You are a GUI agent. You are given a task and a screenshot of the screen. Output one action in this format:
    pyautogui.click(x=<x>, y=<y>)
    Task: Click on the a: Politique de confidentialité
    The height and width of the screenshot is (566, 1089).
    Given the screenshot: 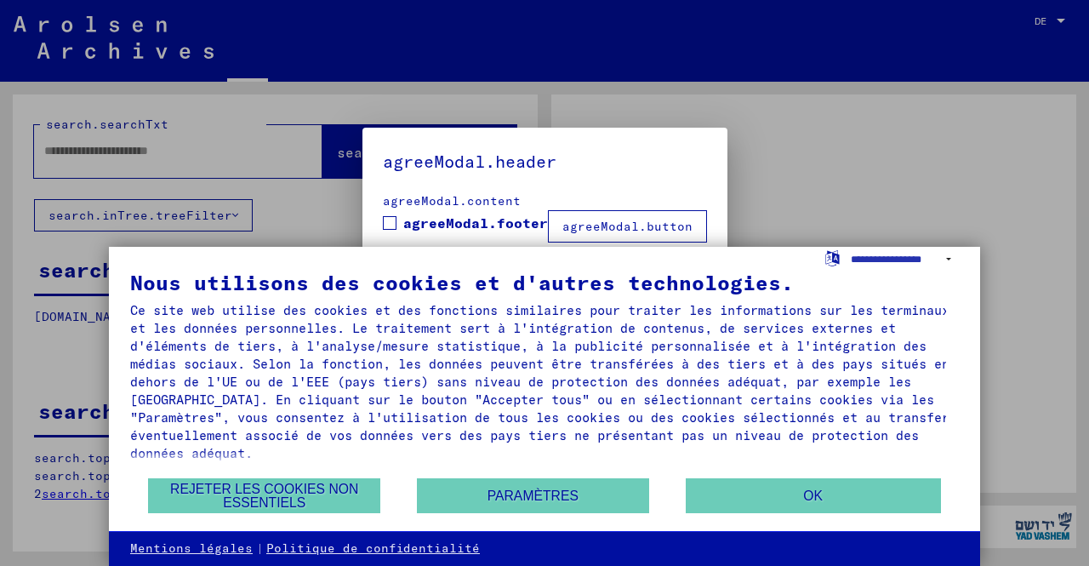 What is the action you would take?
    pyautogui.click(x=373, y=549)
    